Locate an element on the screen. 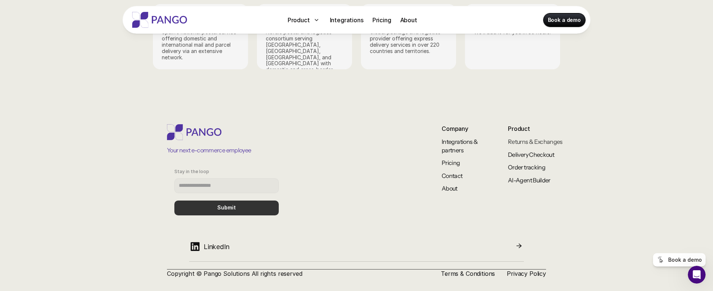 This screenshot has width=713, height=291. p: Your next e-commerce employee is located at coordinates (209, 150).